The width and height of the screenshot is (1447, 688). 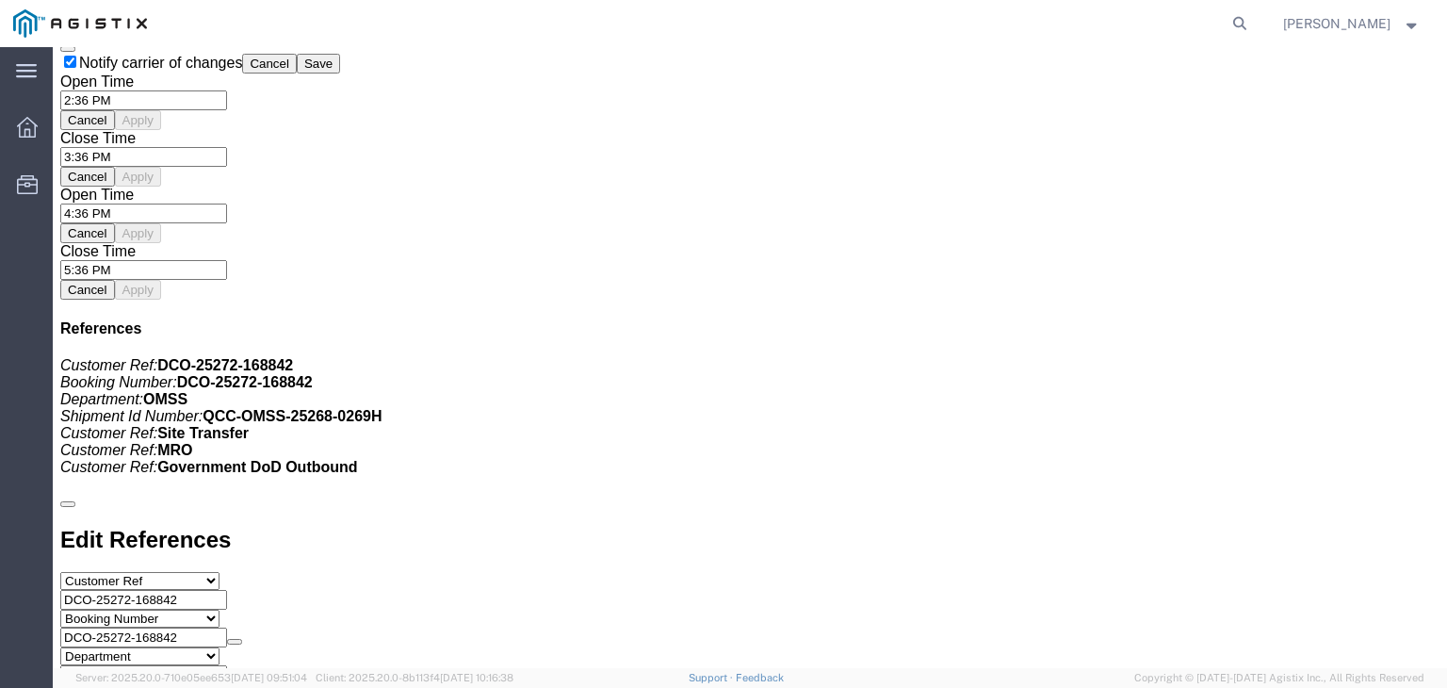 I want to click on img: logo, so click(x=80, y=24).